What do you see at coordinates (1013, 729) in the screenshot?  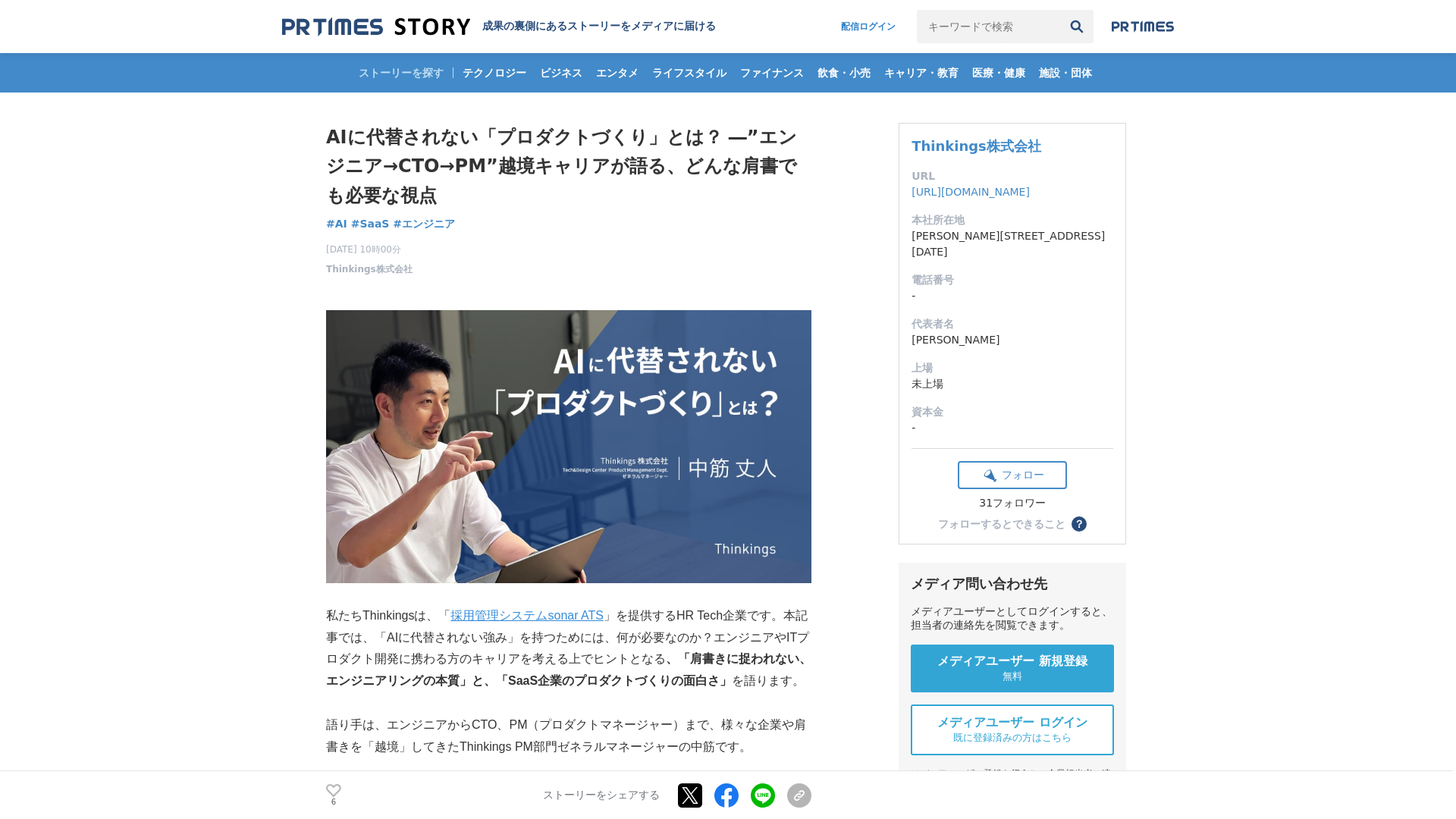 I see `a: メディアユーザー ログイン 既に登録済みの方はこちら` at bounding box center [1013, 729].